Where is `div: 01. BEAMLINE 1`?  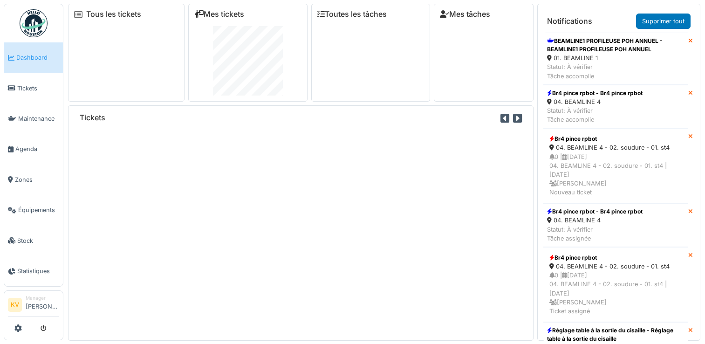
div: 01. BEAMLINE 1 is located at coordinates (615, 58).